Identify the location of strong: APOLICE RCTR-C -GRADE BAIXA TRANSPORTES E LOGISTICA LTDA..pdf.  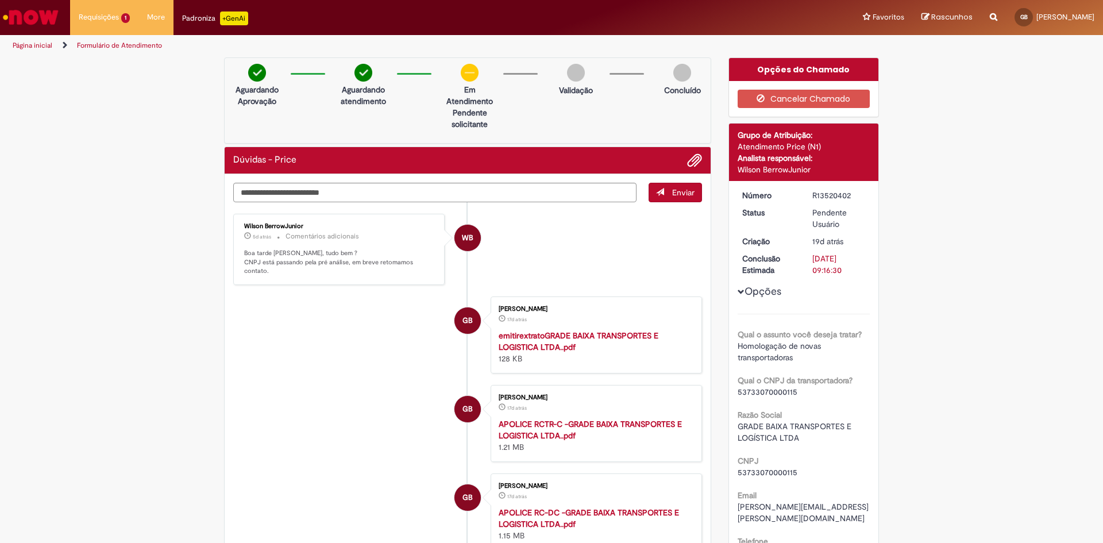
(590, 430).